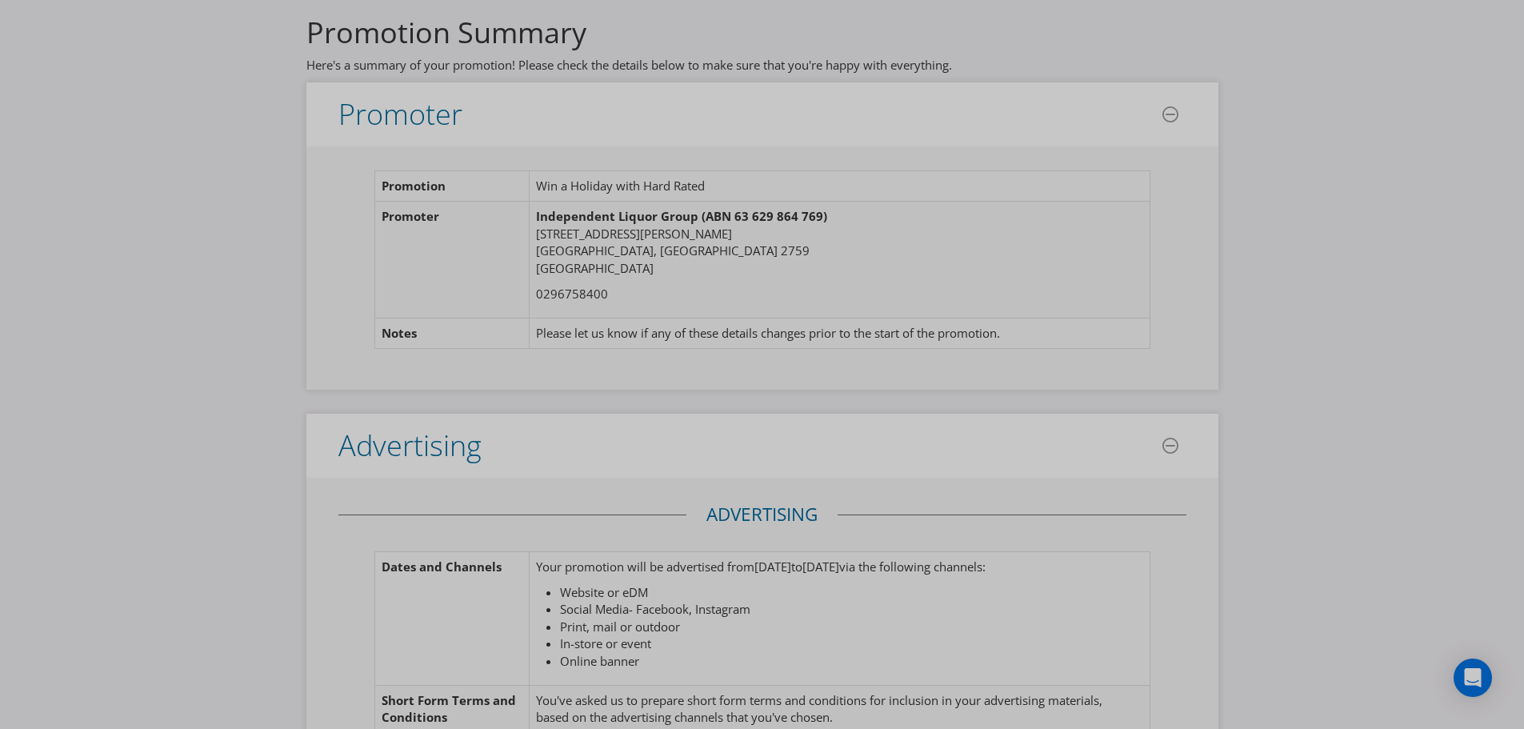  Describe the element at coordinates (606, 643) in the screenshot. I see `span: In-store or event` at that location.